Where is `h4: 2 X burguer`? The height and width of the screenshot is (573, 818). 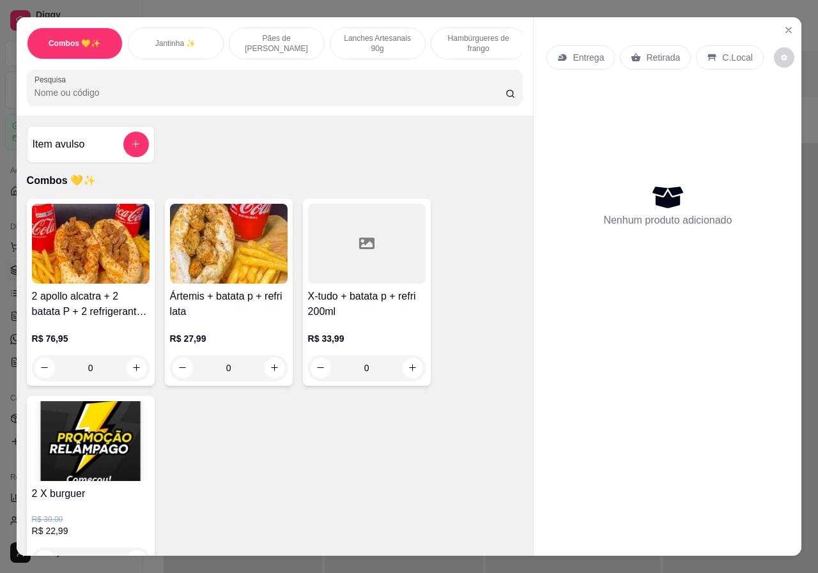
h4: 2 X burguer is located at coordinates (91, 494).